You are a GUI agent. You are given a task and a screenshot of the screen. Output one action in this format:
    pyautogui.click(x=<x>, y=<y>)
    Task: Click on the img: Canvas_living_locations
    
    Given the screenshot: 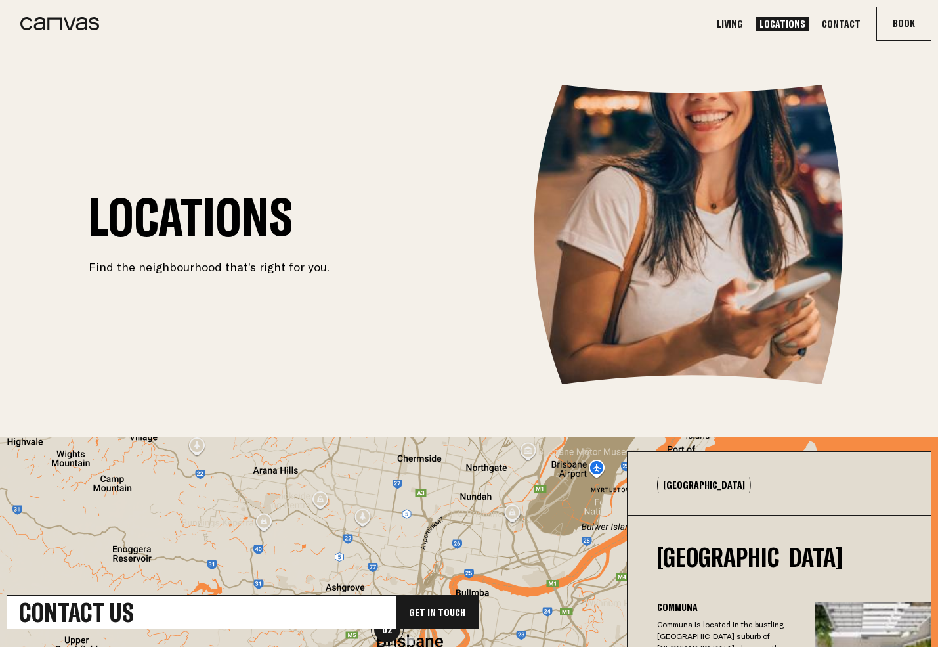 What is the action you would take?
    pyautogui.click(x=692, y=234)
    